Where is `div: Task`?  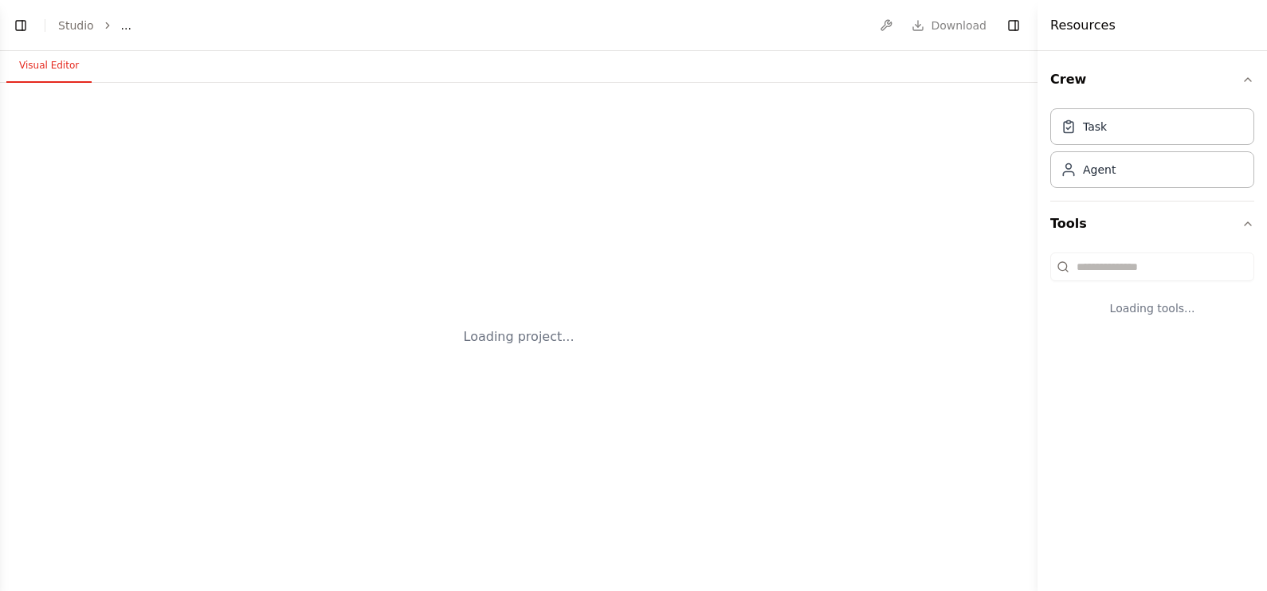
div: Task is located at coordinates (1095, 127).